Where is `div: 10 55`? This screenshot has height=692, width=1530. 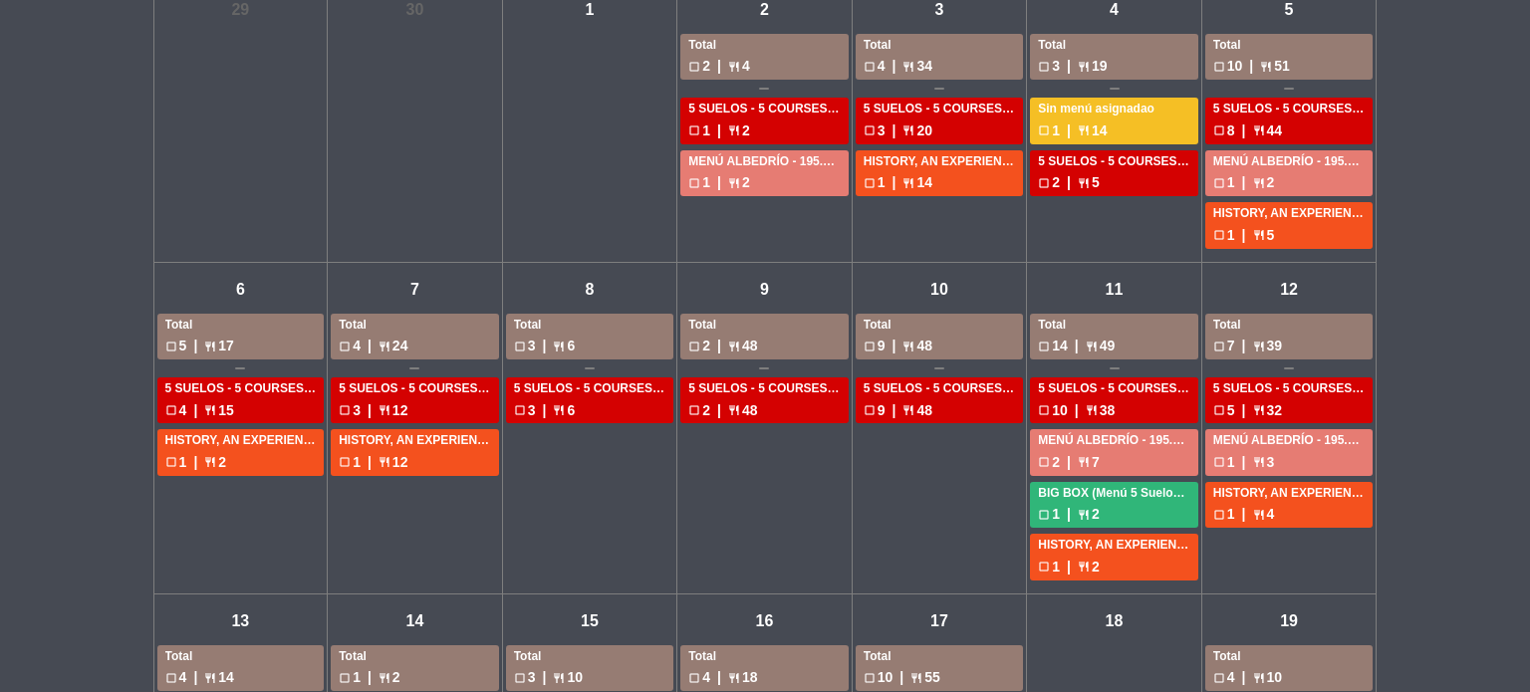 div: 10 55 is located at coordinates (939, 677).